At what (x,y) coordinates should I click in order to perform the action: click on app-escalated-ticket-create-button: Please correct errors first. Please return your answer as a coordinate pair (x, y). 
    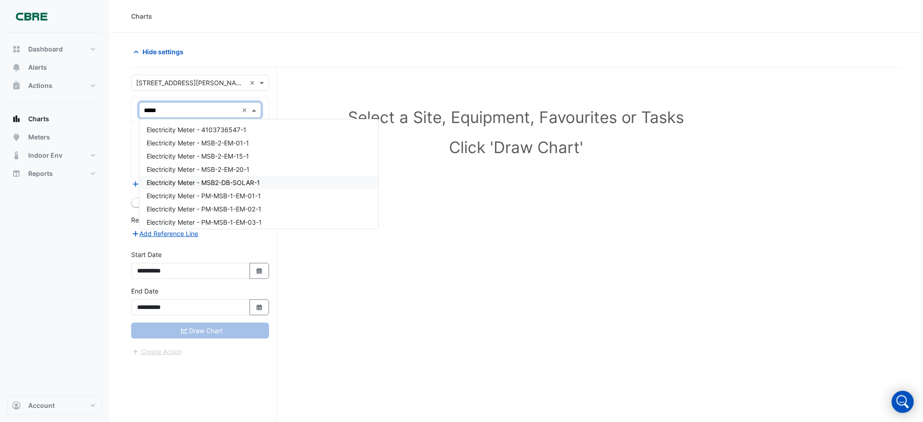
    Looking at the image, I should click on (157, 350).